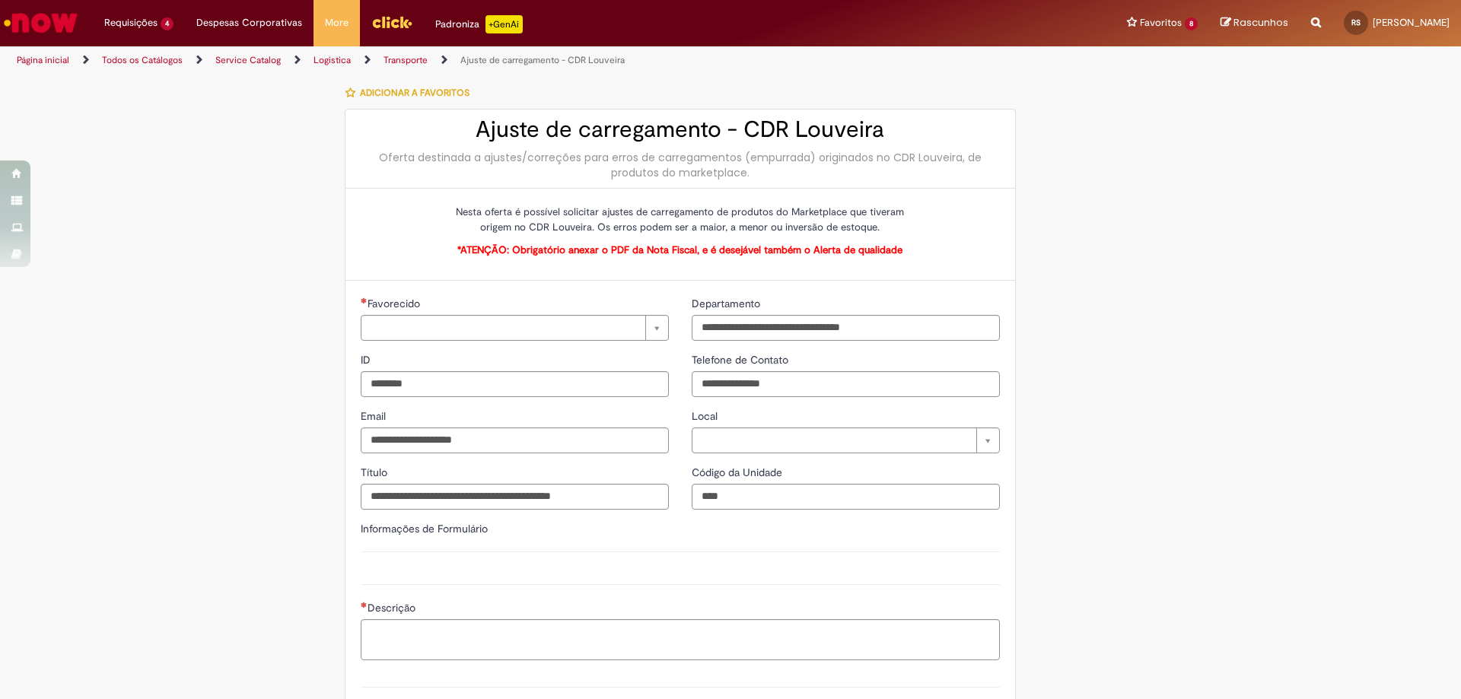  I want to click on span: origem no CDR Louveira. Os erros podem ser a maior, a menor ou inversão de estoque., so click(680, 227).